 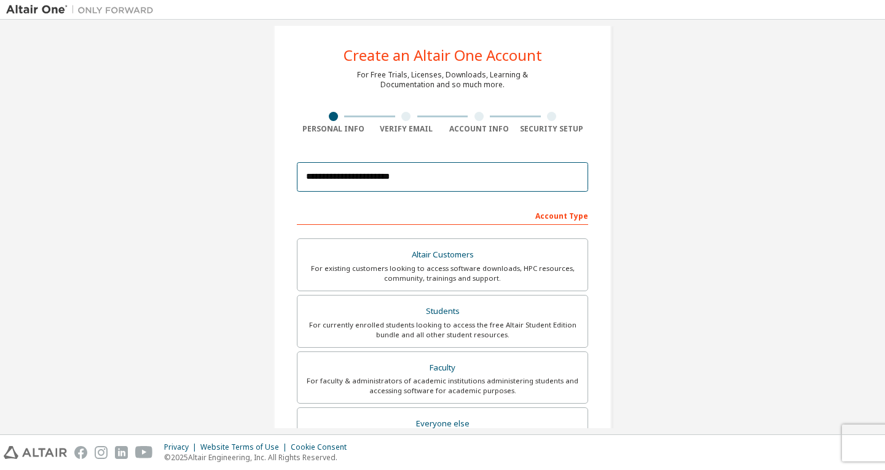 I want to click on img: facebook.svg, so click(x=80, y=452).